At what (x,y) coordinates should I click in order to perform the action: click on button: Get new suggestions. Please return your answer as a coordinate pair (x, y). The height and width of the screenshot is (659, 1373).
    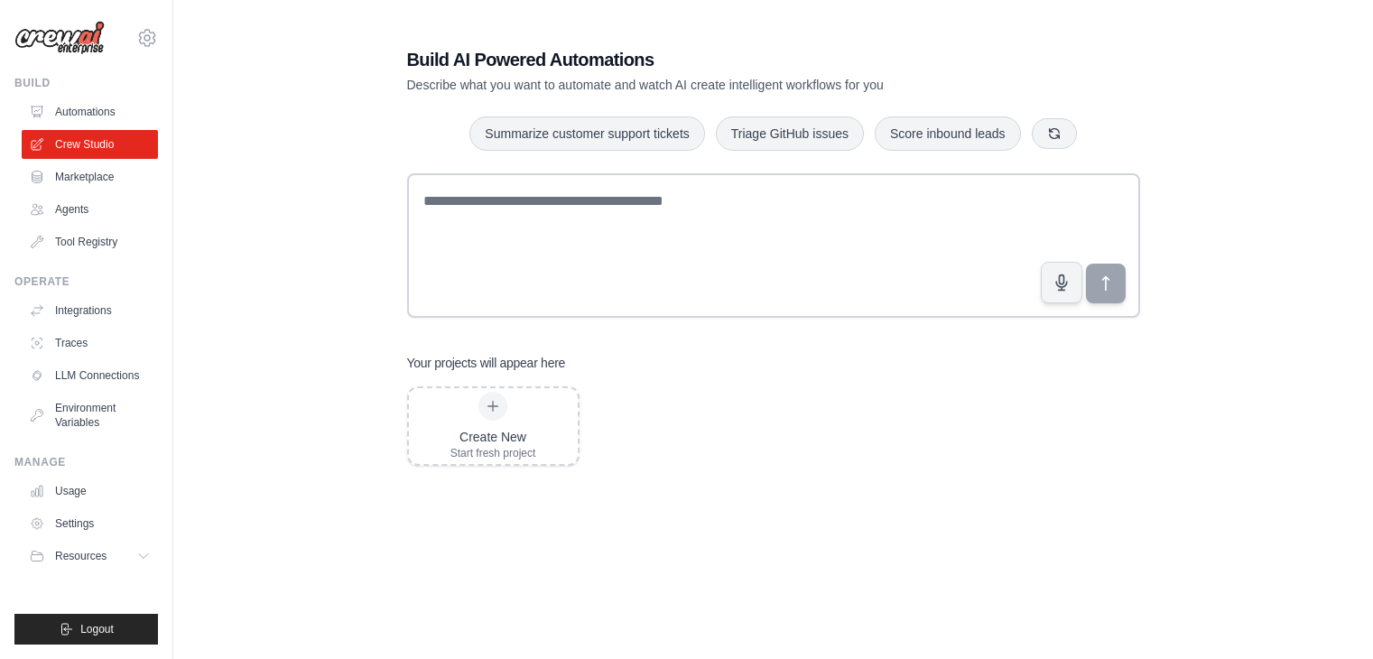
    Looking at the image, I should click on (1054, 134).